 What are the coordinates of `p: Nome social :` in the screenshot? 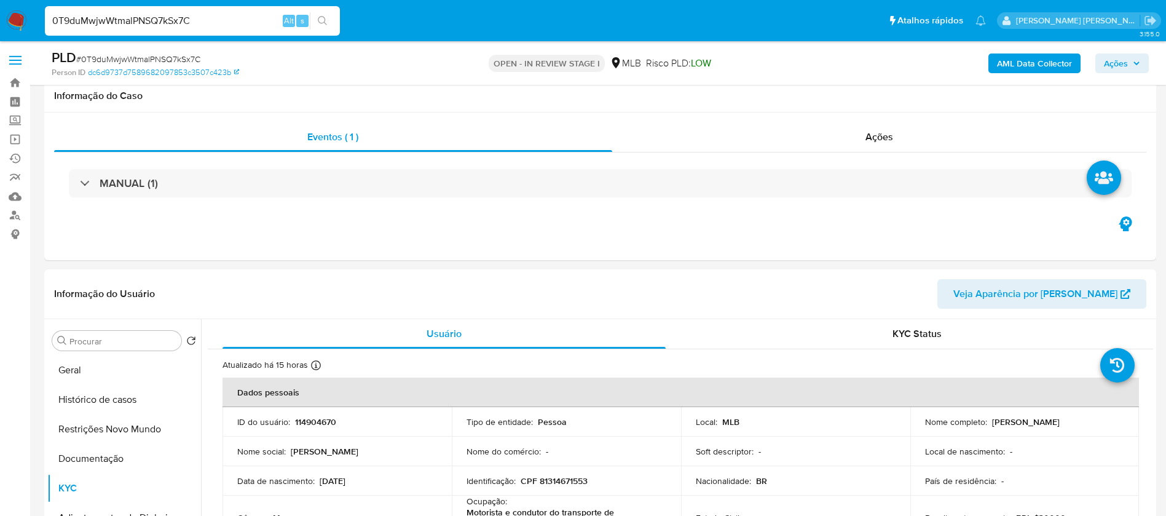 It's located at (261, 451).